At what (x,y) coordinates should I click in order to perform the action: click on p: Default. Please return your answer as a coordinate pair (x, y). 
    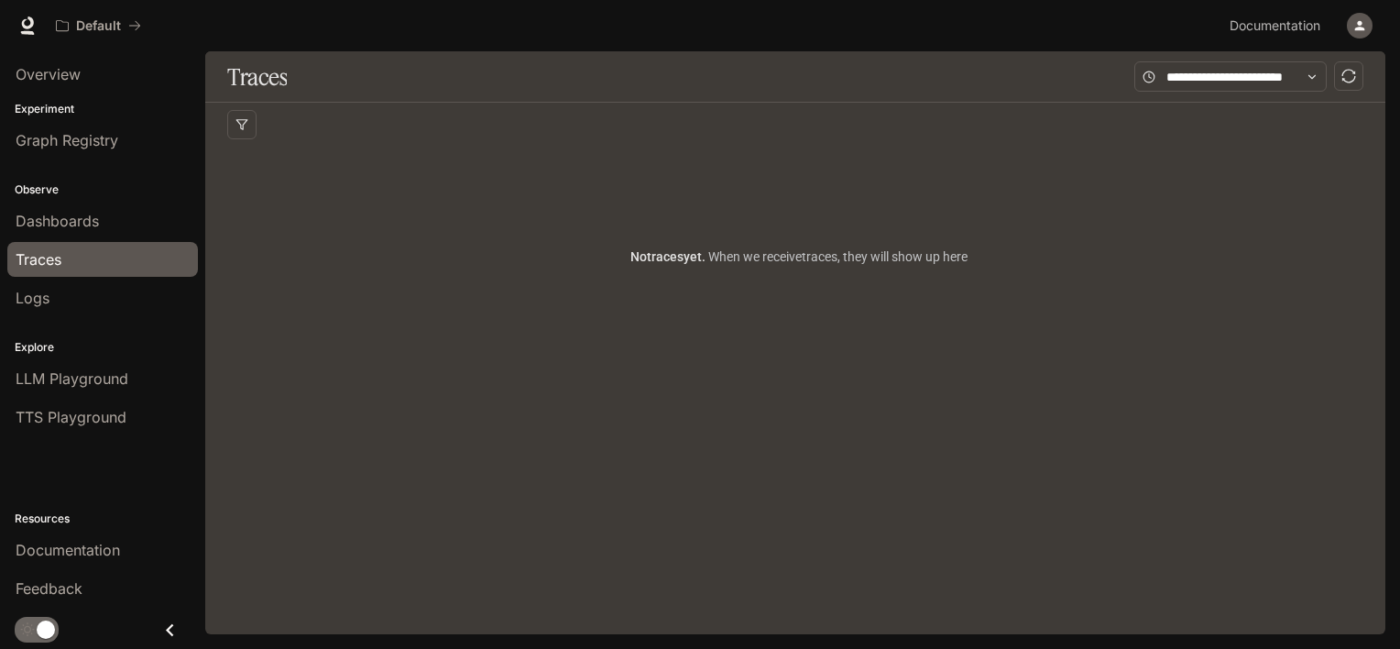
    Looking at the image, I should click on (98, 26).